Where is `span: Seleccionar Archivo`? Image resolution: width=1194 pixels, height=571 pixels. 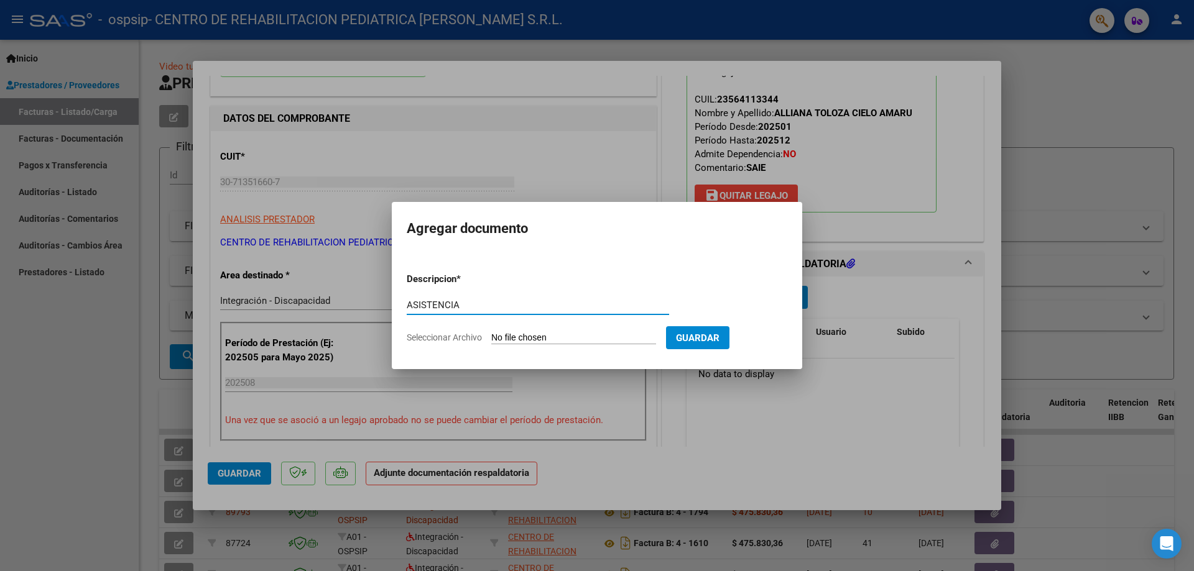
span: Seleccionar Archivo is located at coordinates (444, 338).